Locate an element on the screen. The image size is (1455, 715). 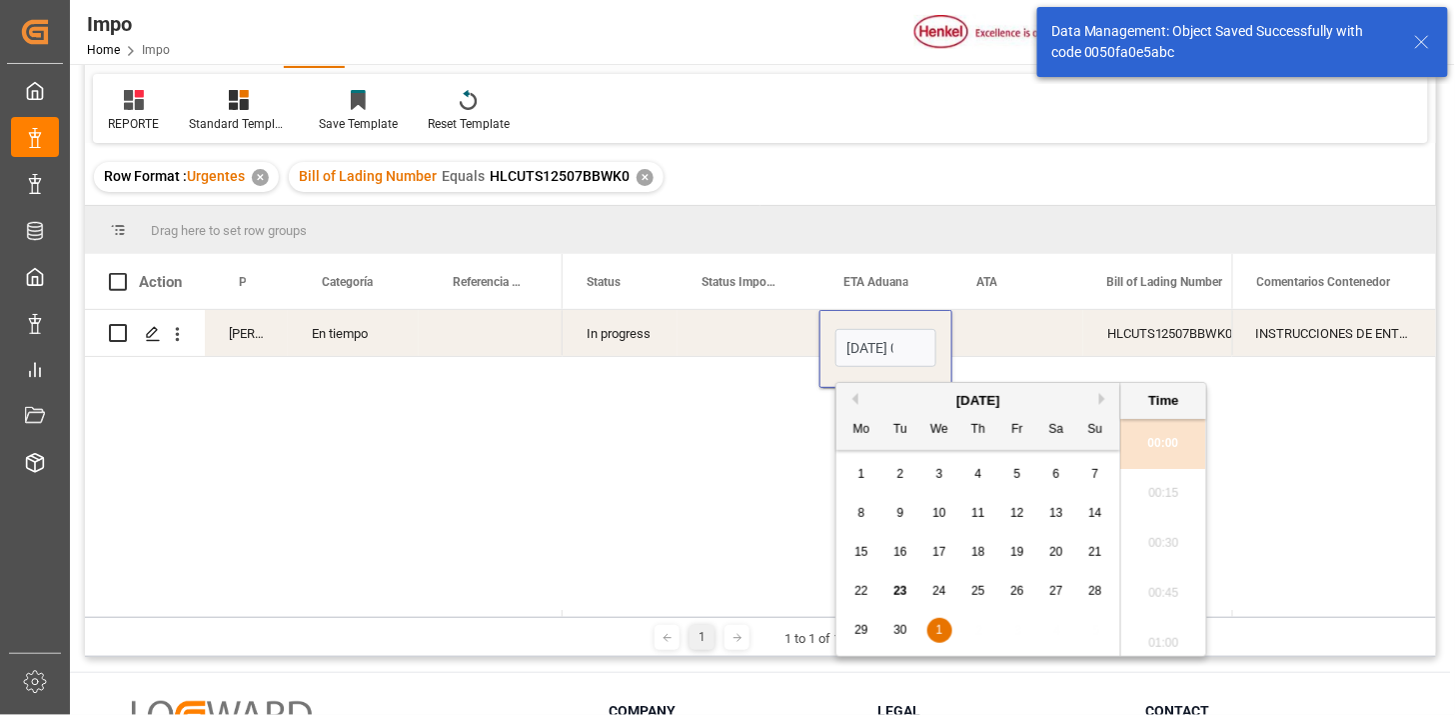
div: Choose Monday, September 1st, 2025 is located at coordinates (862, 474).